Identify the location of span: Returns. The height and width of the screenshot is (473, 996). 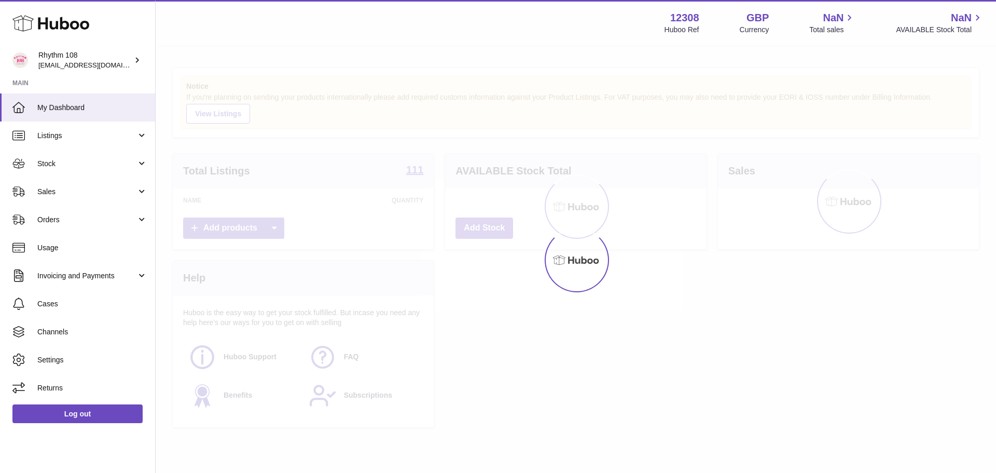
(92, 388).